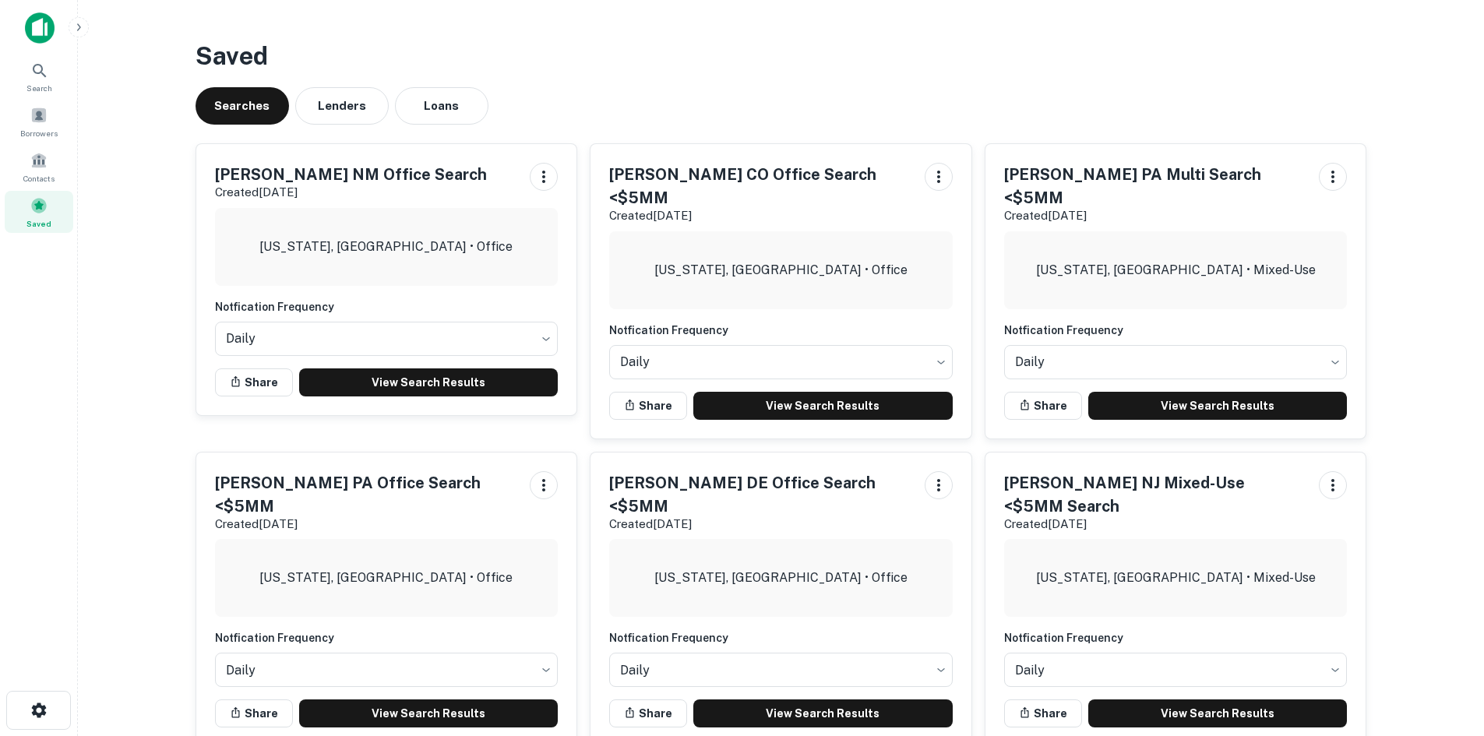 The width and height of the screenshot is (1484, 736). What do you see at coordinates (39, 76) in the screenshot?
I see `div: Search` at bounding box center [39, 76].